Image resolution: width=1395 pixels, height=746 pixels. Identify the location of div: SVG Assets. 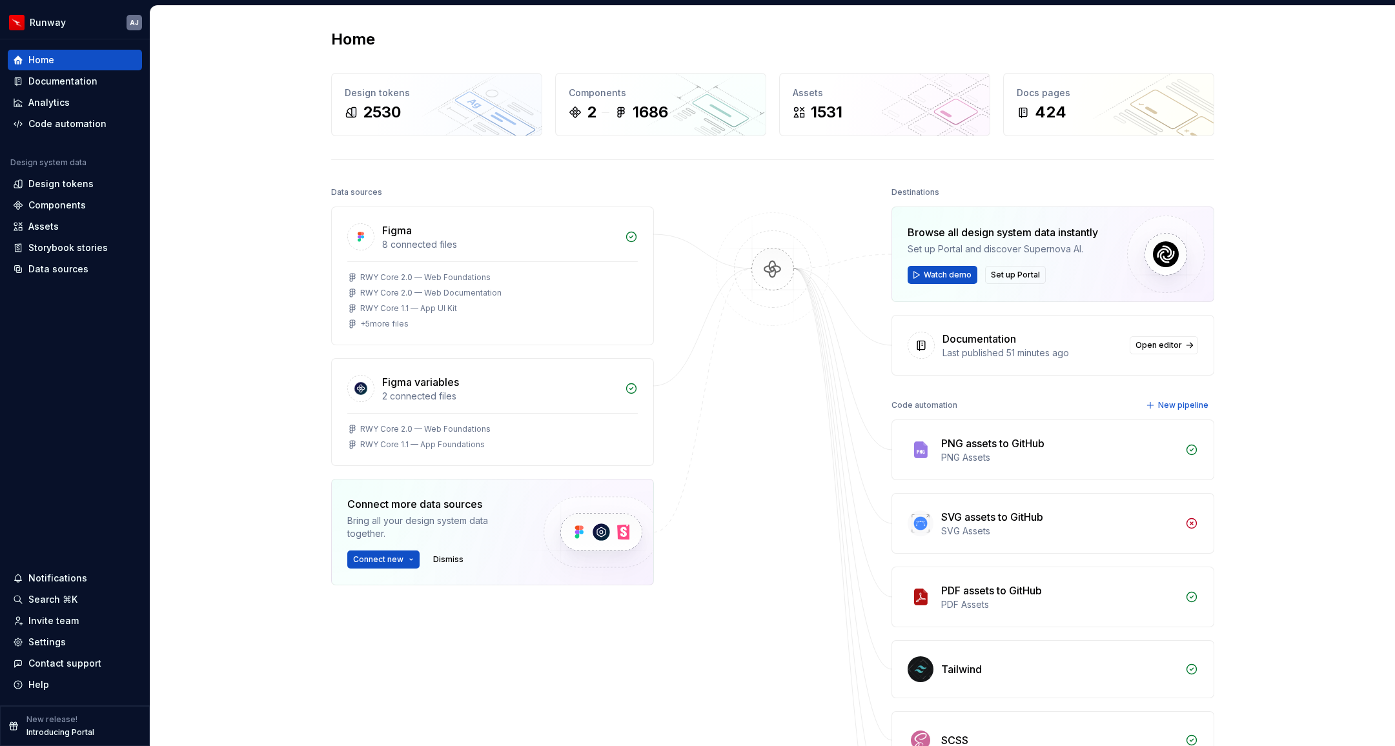
(1060, 531).